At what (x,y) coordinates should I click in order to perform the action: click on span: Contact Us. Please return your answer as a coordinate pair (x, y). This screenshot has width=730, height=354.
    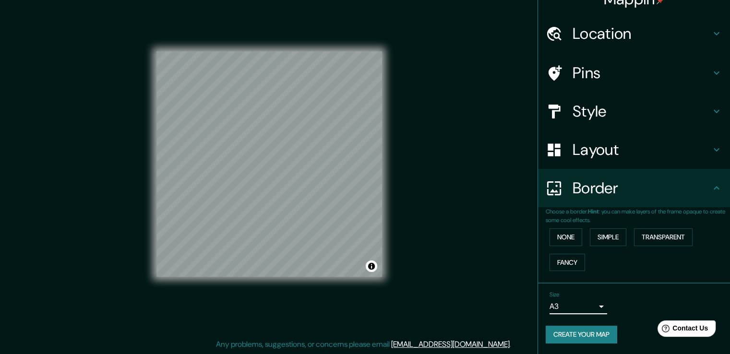
    Looking at the image, I should click on (46, 12).